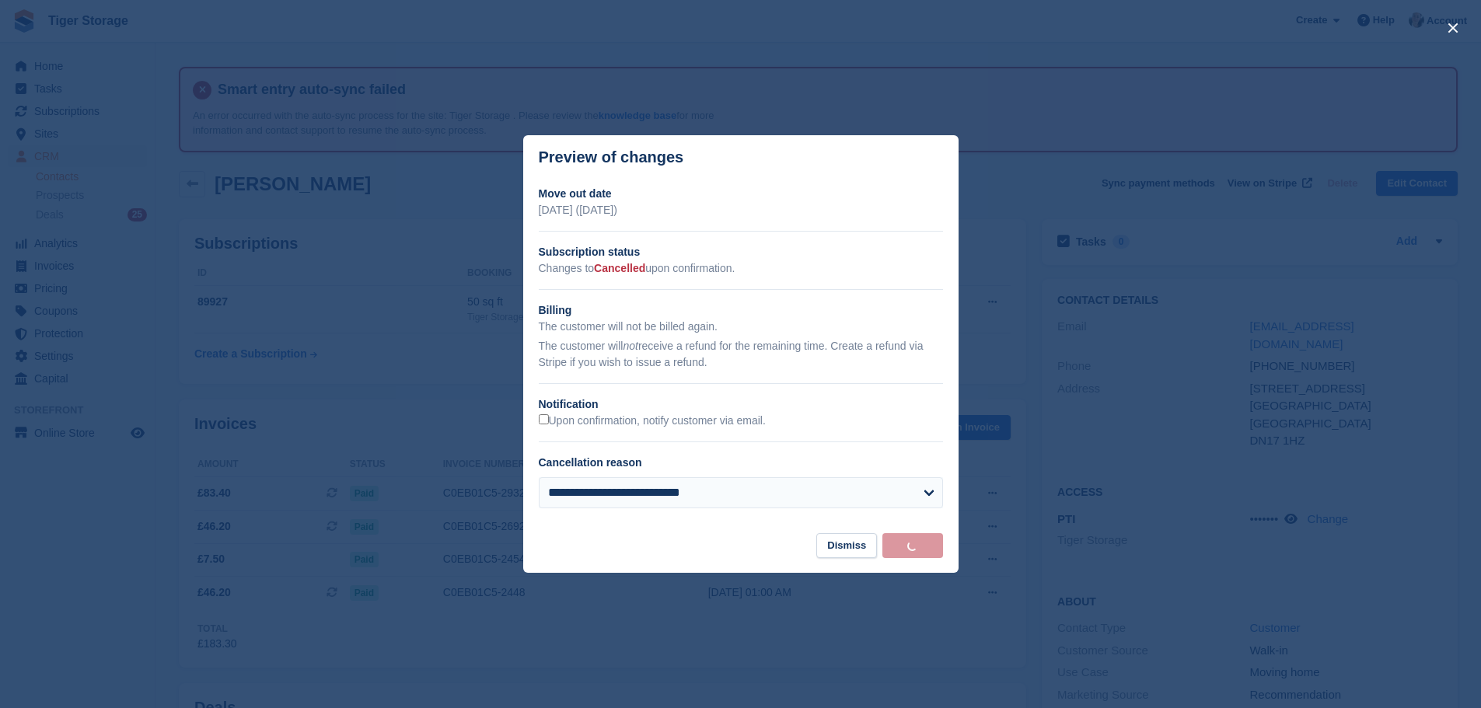 The image size is (1481, 708). What do you see at coordinates (1453, 28) in the screenshot?
I see `button: close` at bounding box center [1453, 28].